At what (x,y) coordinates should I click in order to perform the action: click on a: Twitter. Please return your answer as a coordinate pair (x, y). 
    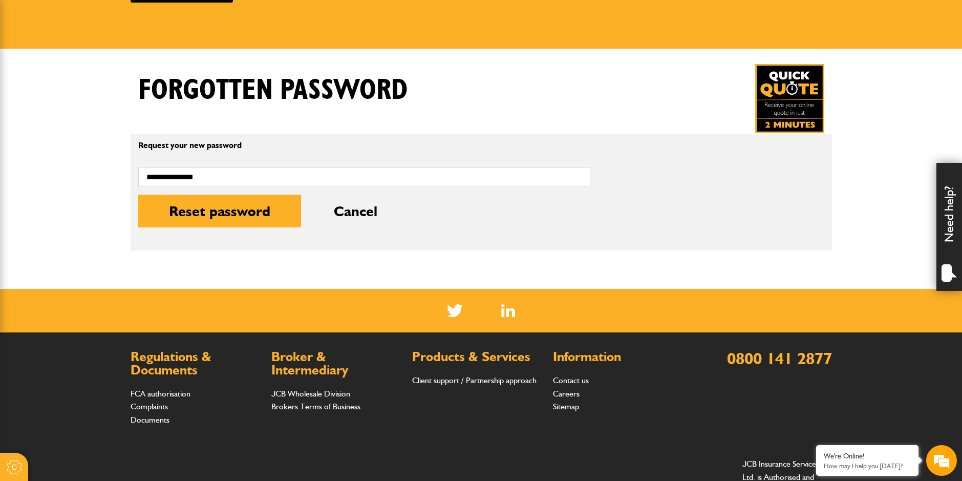
    Looking at the image, I should click on (455, 310).